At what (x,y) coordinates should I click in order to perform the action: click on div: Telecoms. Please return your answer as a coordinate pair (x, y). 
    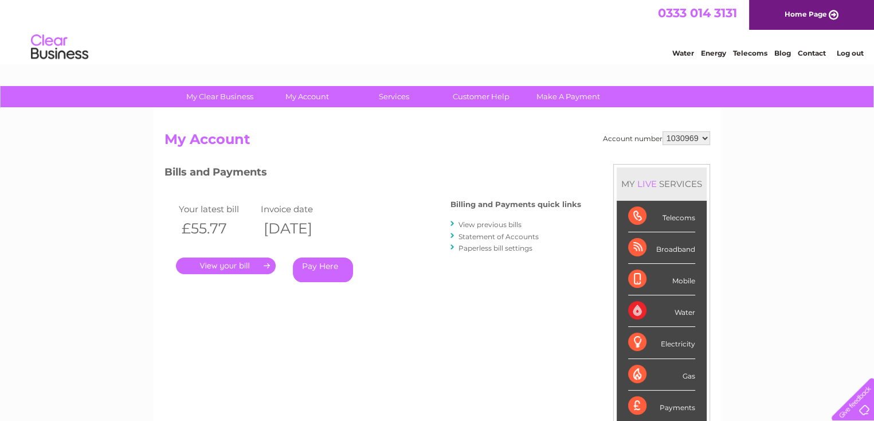
    Looking at the image, I should click on (661, 216).